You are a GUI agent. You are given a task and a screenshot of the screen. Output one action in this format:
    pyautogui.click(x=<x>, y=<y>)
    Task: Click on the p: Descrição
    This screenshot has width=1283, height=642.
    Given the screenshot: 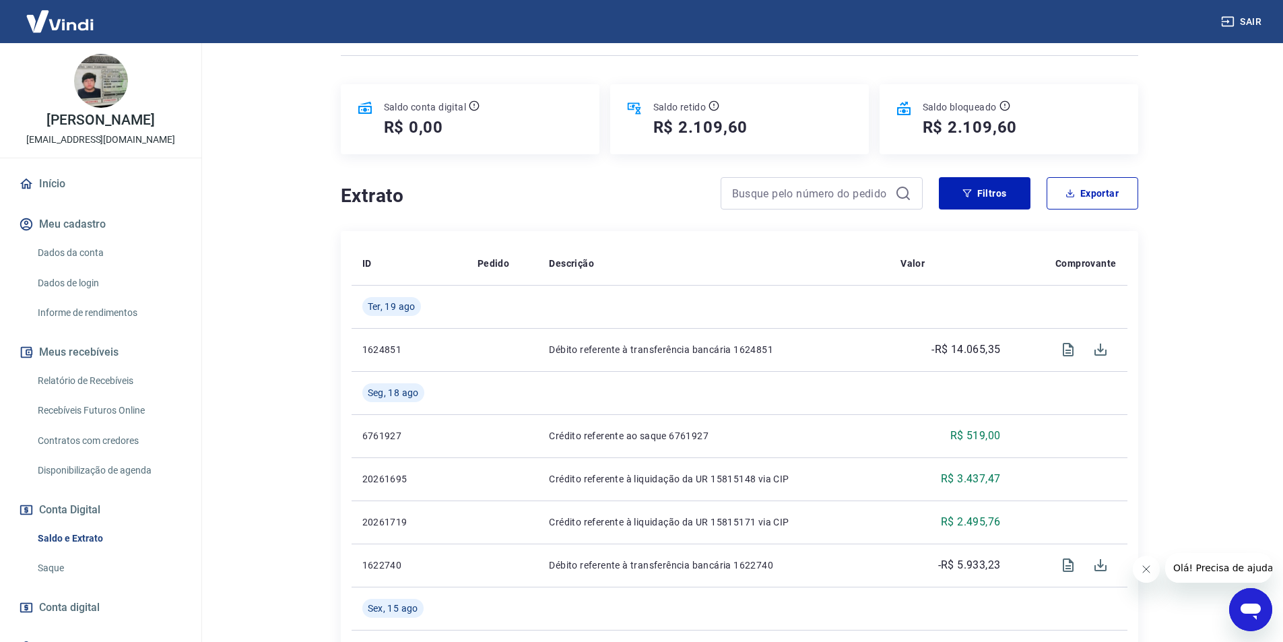 What is the action you would take?
    pyautogui.click(x=571, y=263)
    